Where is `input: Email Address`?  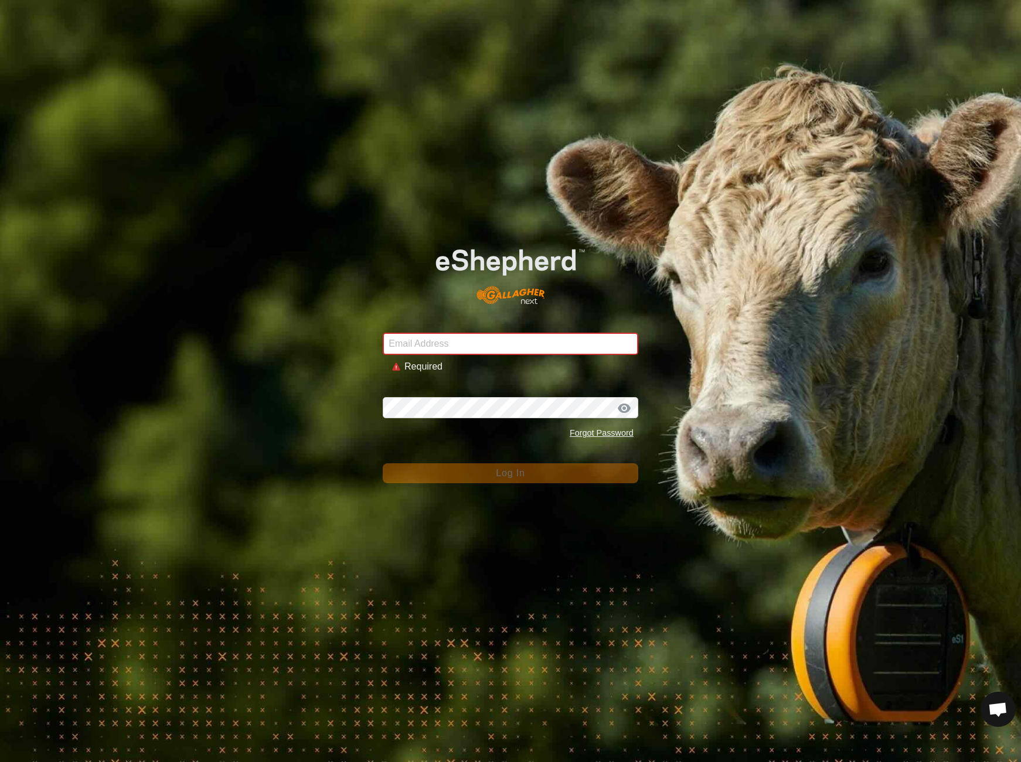
input: Email Address is located at coordinates (510, 344).